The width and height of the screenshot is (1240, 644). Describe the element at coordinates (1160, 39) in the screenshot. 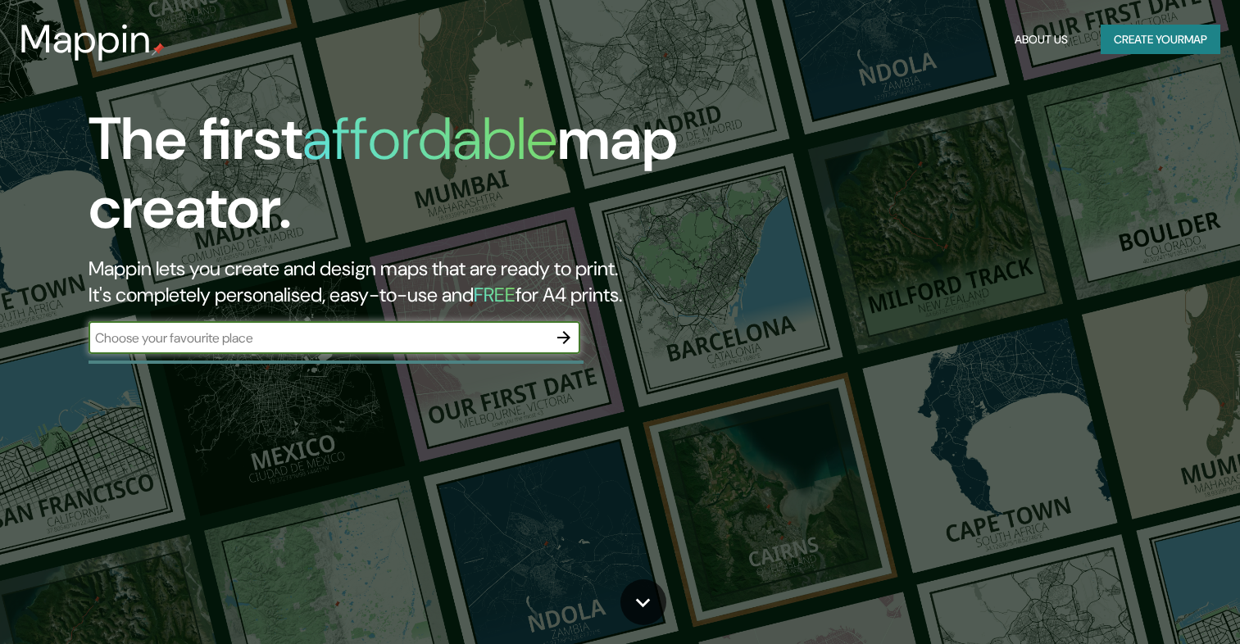

I see `button: Create yourmap` at that location.